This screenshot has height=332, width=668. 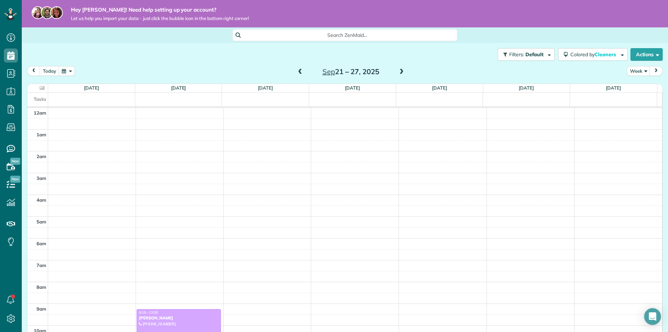 I want to click on a: Filters: Default, so click(x=524, y=54).